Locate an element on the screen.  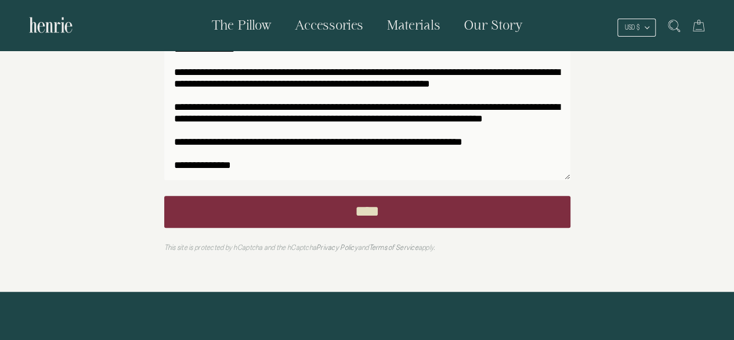
span: Accessories is located at coordinates (329, 24).